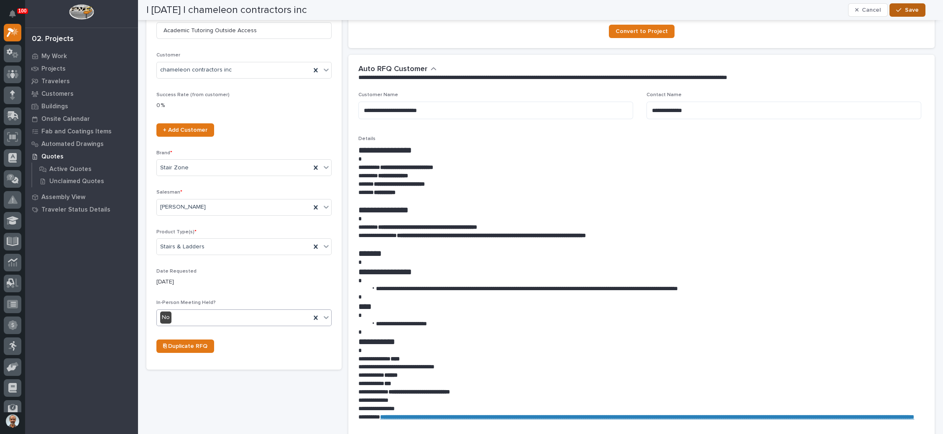  Describe the element at coordinates (66, 119) in the screenshot. I see `p: Onsite Calendar` at that location.